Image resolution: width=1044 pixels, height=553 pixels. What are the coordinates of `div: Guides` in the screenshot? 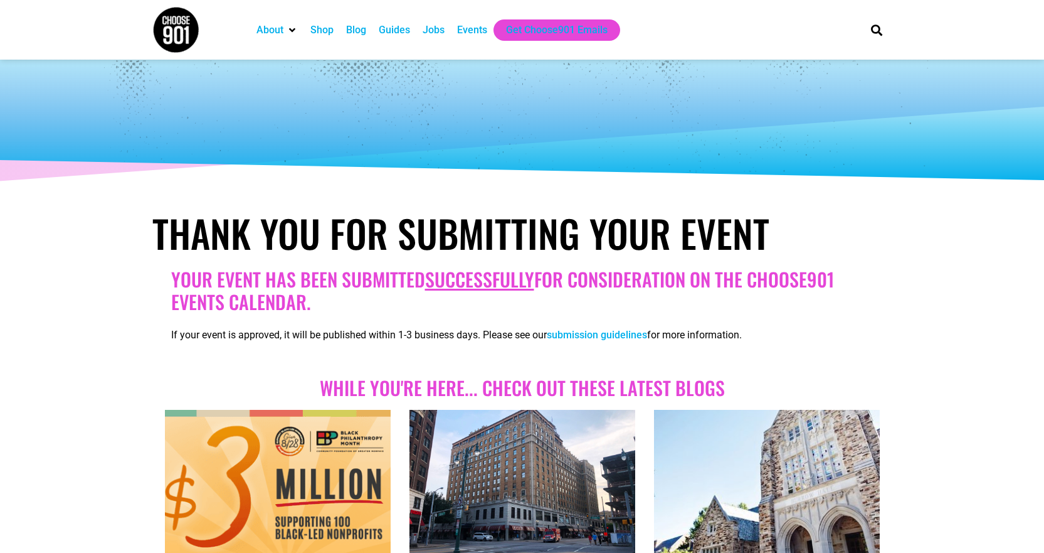 It's located at (395, 30).